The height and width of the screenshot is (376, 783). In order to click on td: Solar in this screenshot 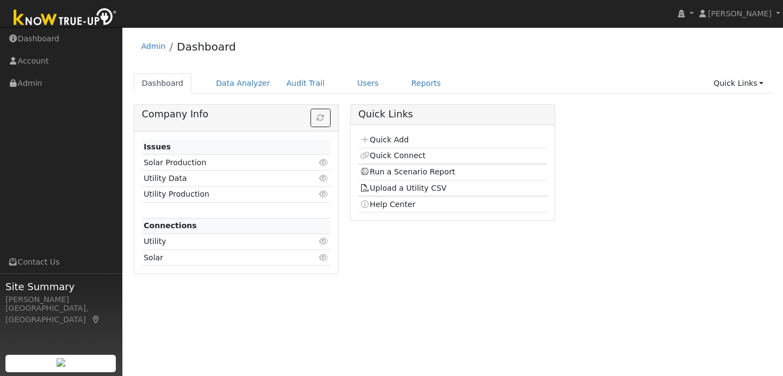, I will do `click(221, 258)`.